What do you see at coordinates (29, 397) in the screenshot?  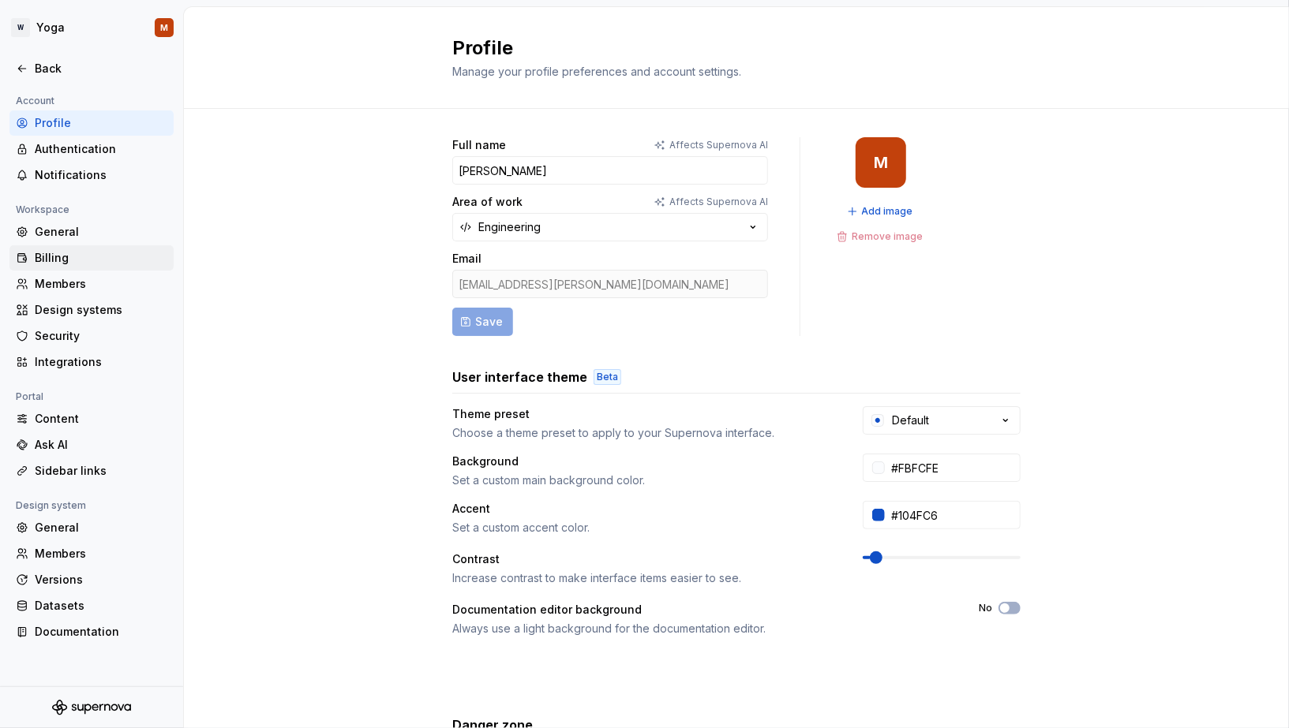 I see `div: Portal` at bounding box center [29, 397].